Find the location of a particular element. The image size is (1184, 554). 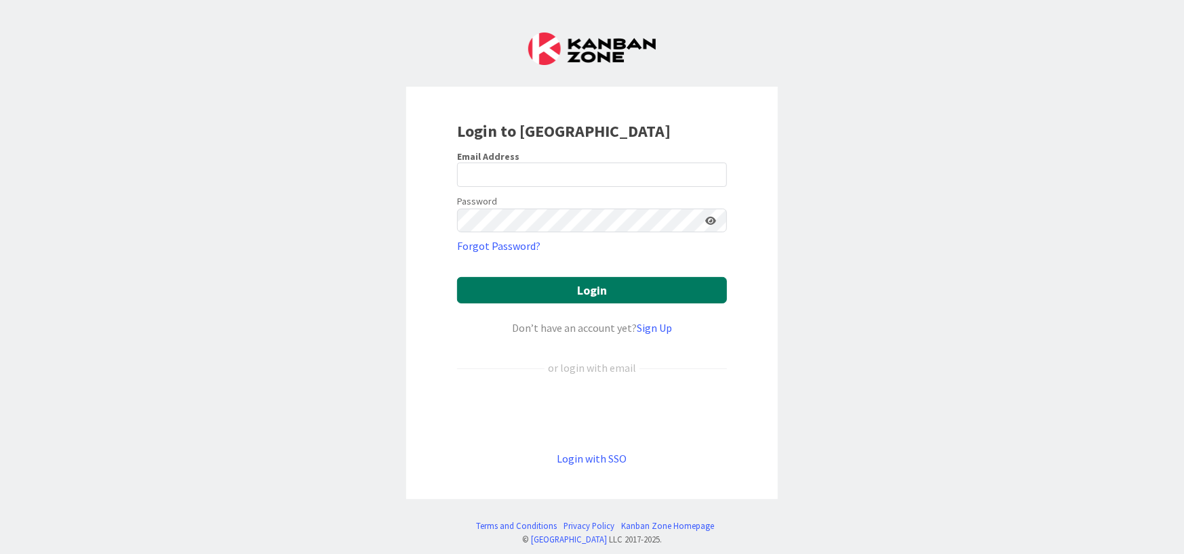

a: Privacy Policy is located at coordinates (589, 526).